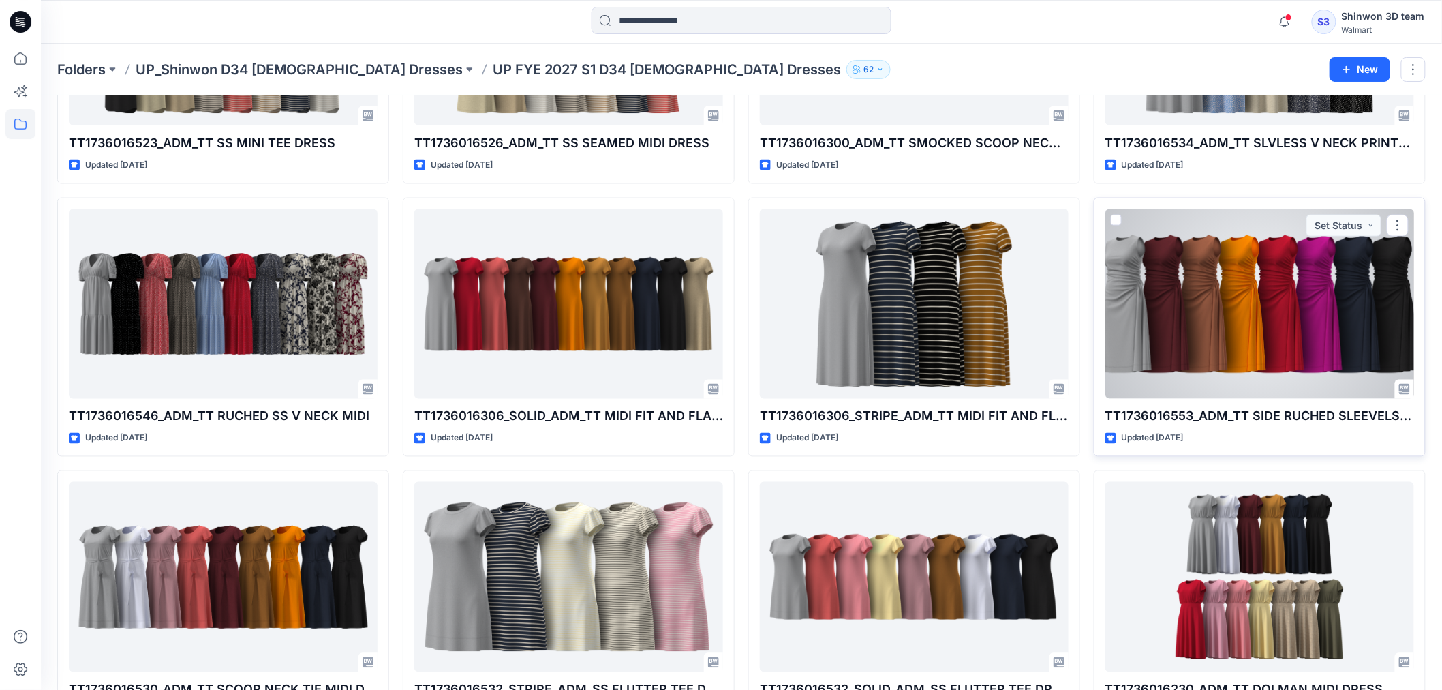 The image size is (1442, 690). What do you see at coordinates (914, 143) in the screenshot?
I see `p: TT1736016300_ADM_TT SMOCKED SCOOP NECK DRESS` at bounding box center [914, 143].